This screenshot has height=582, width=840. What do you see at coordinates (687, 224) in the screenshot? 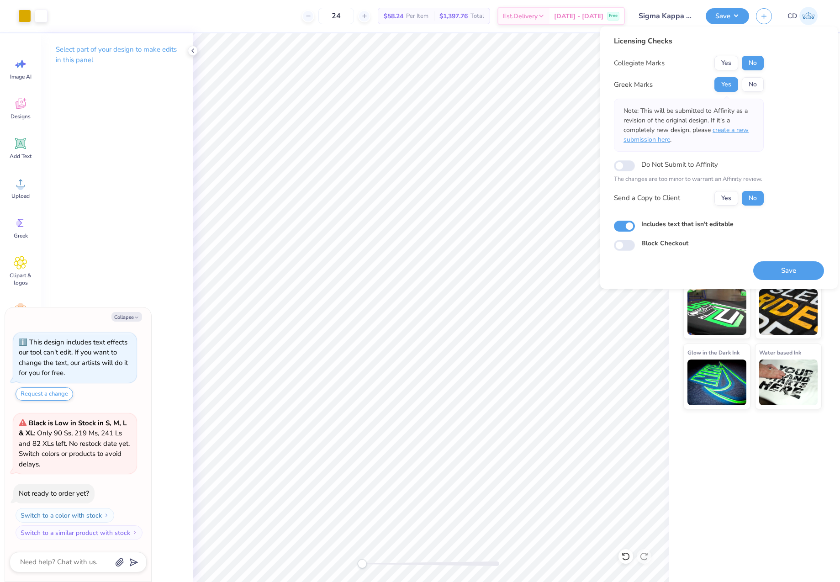
I see `label: Includes text that isn't editable` at bounding box center [687, 224].